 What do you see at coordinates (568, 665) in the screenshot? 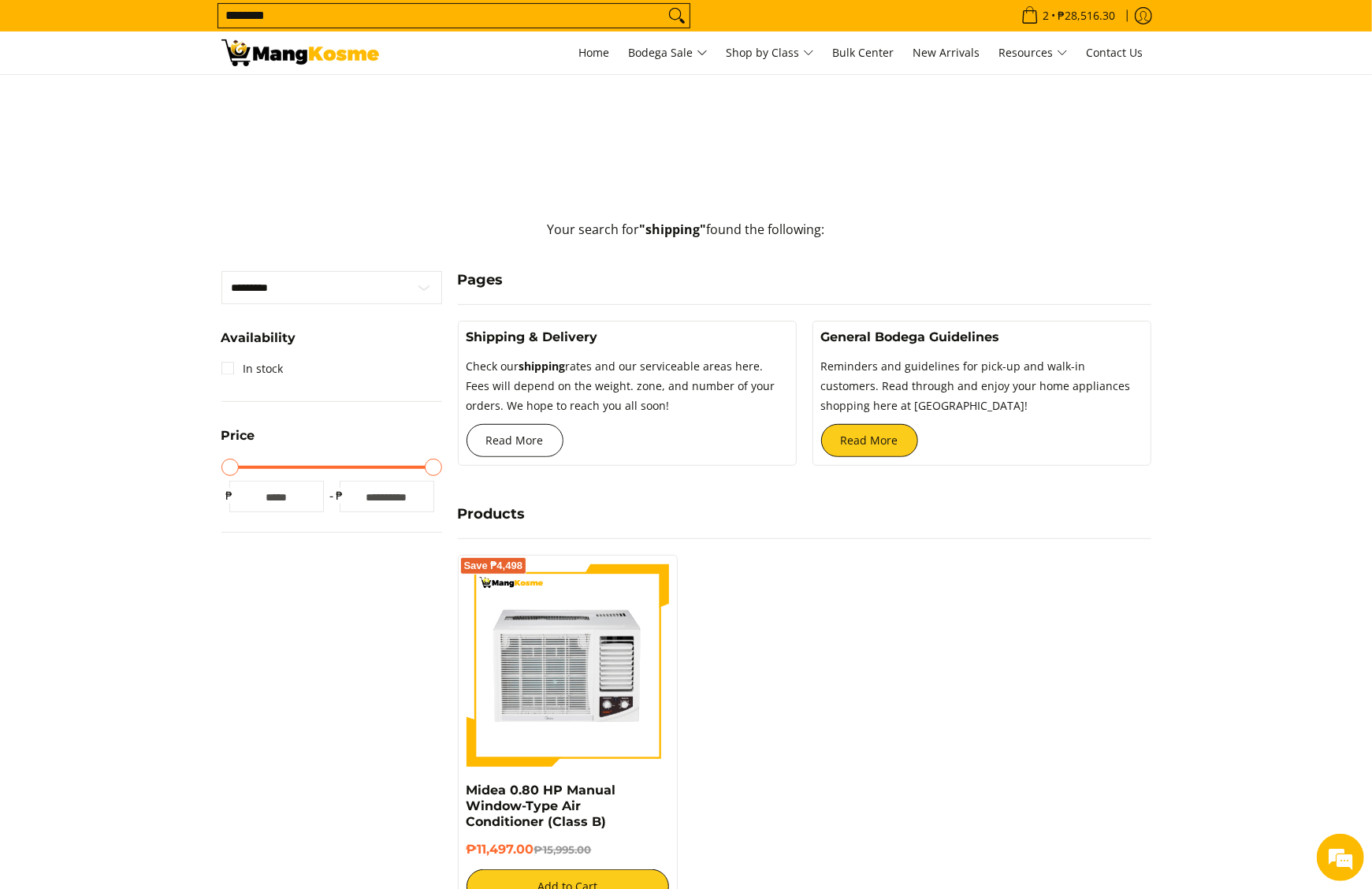
I see `img: Midea 0.80 HP Manual Window-Type Air Conditioner (Class B)` at bounding box center [568, 665].